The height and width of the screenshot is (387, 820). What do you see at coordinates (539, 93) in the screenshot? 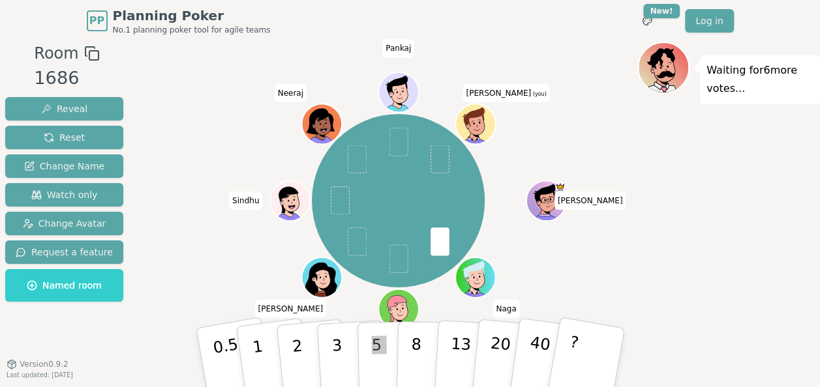
I see `span: (you)` at bounding box center [539, 93].